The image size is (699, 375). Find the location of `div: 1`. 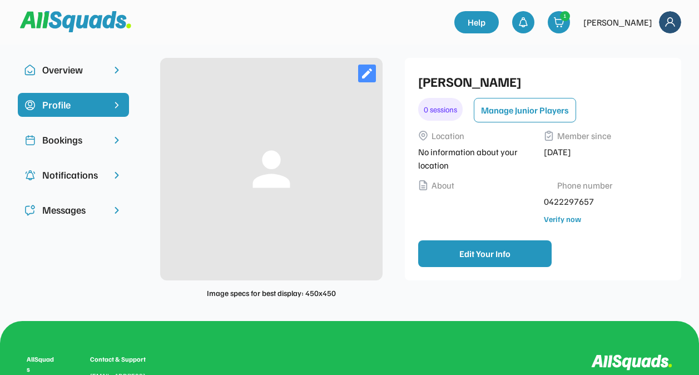

div: 1 is located at coordinates (565, 16).